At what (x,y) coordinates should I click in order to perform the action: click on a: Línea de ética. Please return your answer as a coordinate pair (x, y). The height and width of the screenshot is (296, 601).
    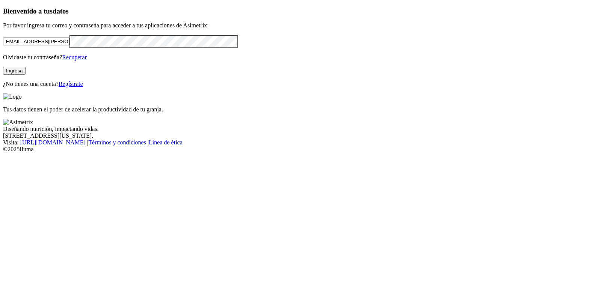
    Looking at the image, I should click on (166, 142).